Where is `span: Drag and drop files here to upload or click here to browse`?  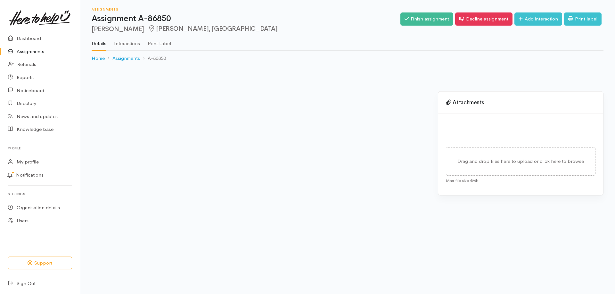
span: Drag and drop files here to upload or click here to browse is located at coordinates (521, 161).